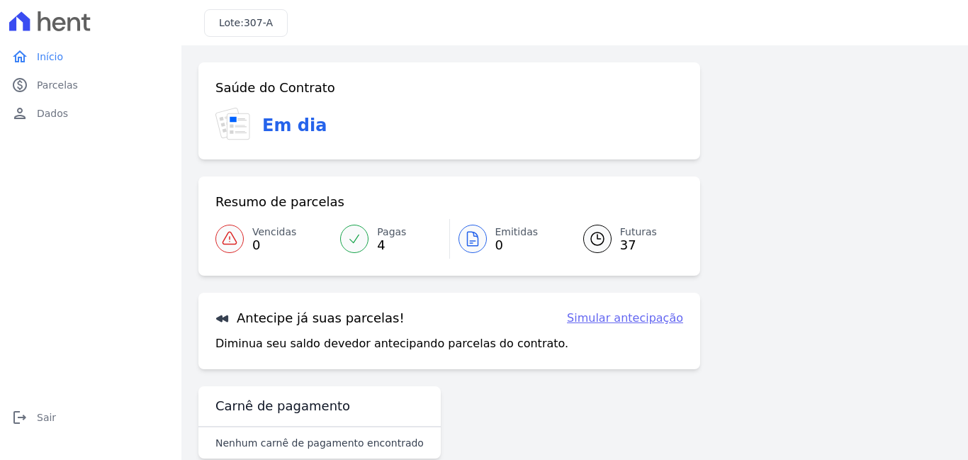 The height and width of the screenshot is (460, 968). I want to click on span: Dados, so click(52, 113).